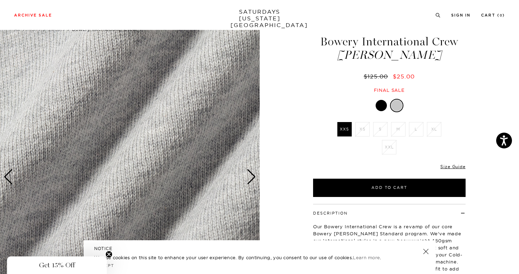 This screenshot has height=274, width=519. Describe the element at coordinates (260, 249) in the screenshot. I see `h5: NOTICE` at that location.